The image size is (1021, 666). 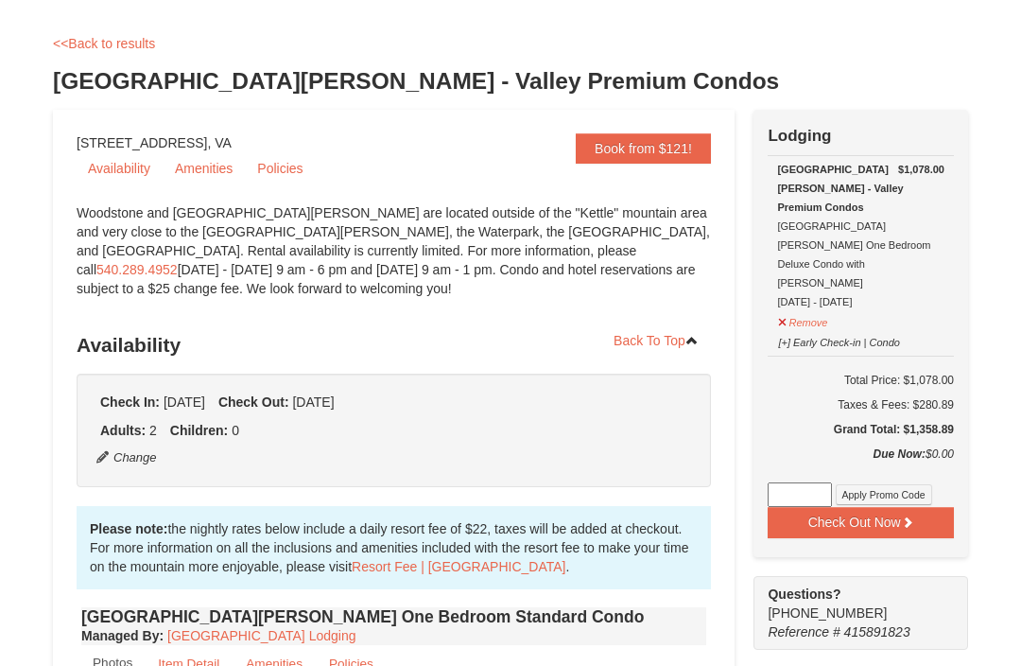 What do you see at coordinates (253, 403) in the screenshot?
I see `strong: Check Out:` at bounding box center [253, 403].